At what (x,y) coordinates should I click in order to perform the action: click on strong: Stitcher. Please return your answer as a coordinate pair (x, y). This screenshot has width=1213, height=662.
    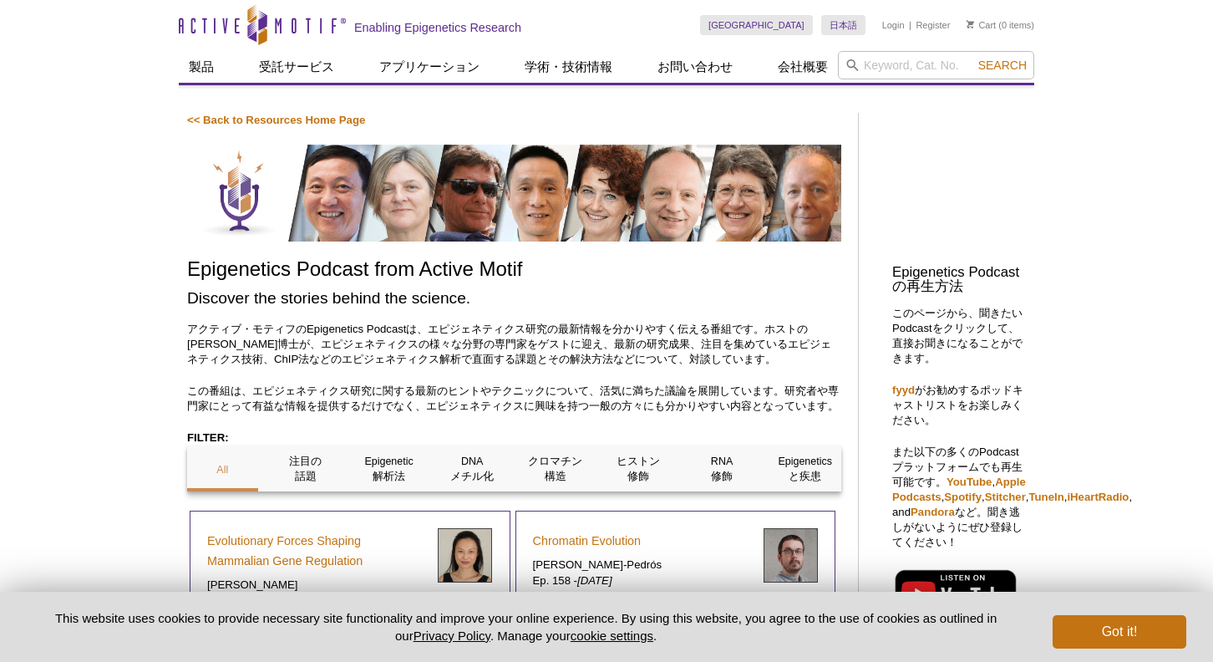
    Looking at the image, I should click on (1005, 496).